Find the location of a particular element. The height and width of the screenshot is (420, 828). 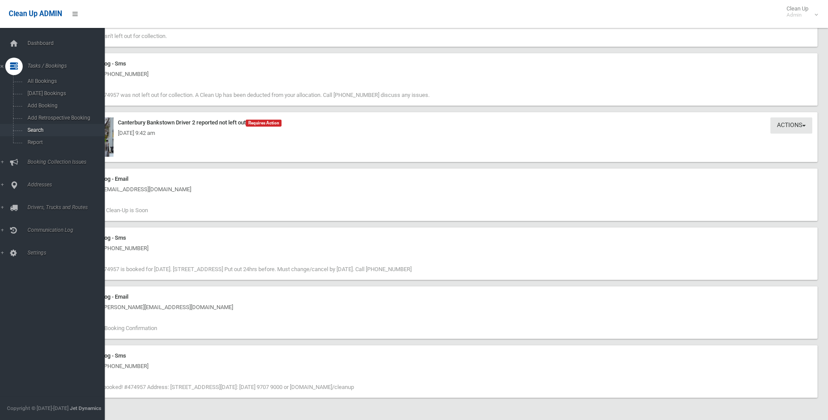

span: Search is located at coordinates (64, 130).